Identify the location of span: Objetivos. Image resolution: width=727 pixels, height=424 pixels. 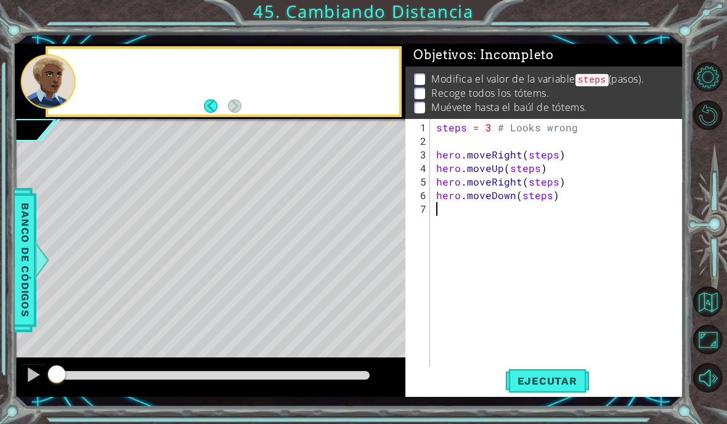
(484, 55).